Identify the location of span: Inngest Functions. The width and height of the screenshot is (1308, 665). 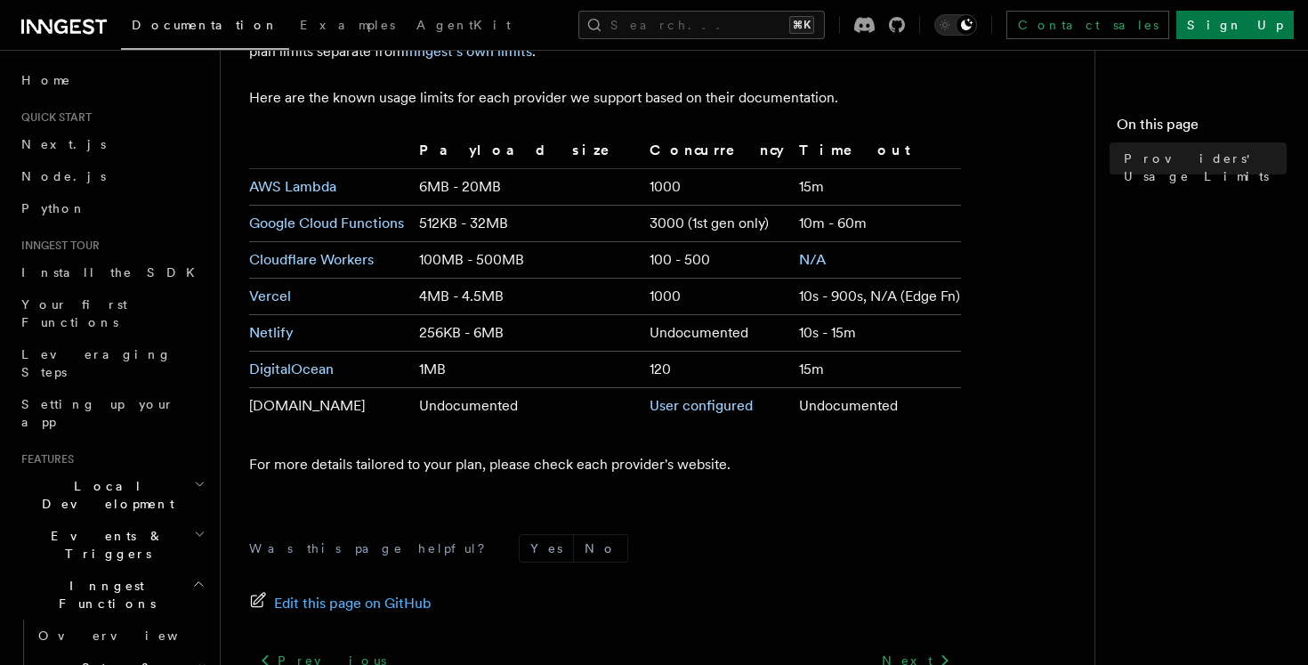
(103, 594).